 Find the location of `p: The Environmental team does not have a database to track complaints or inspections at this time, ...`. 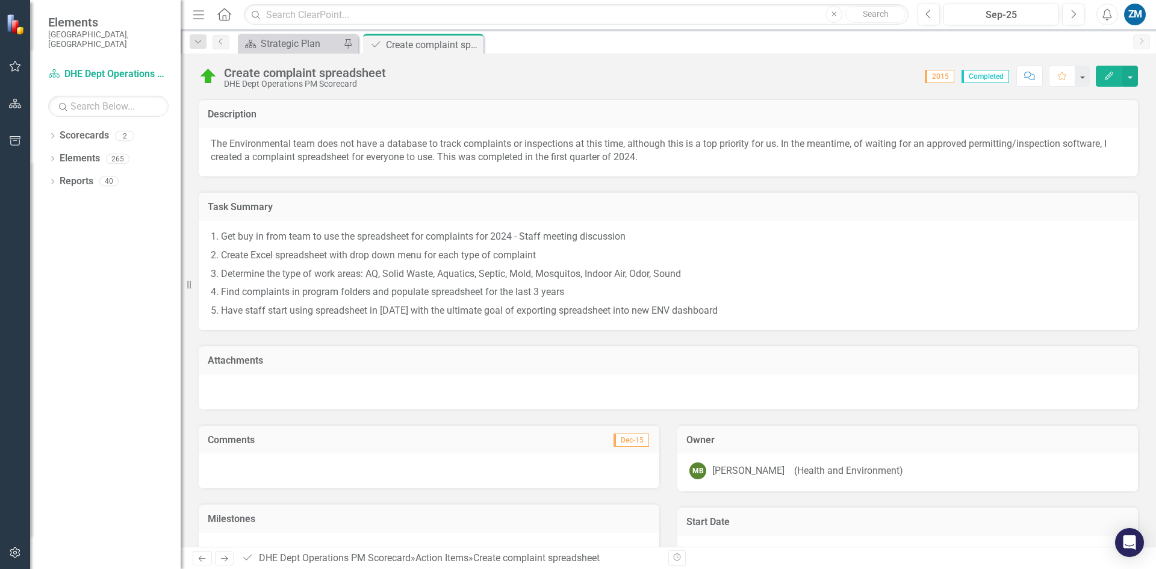

p: The Environmental team does not have a database to track complaints or inspections at this time, ... is located at coordinates (669, 151).